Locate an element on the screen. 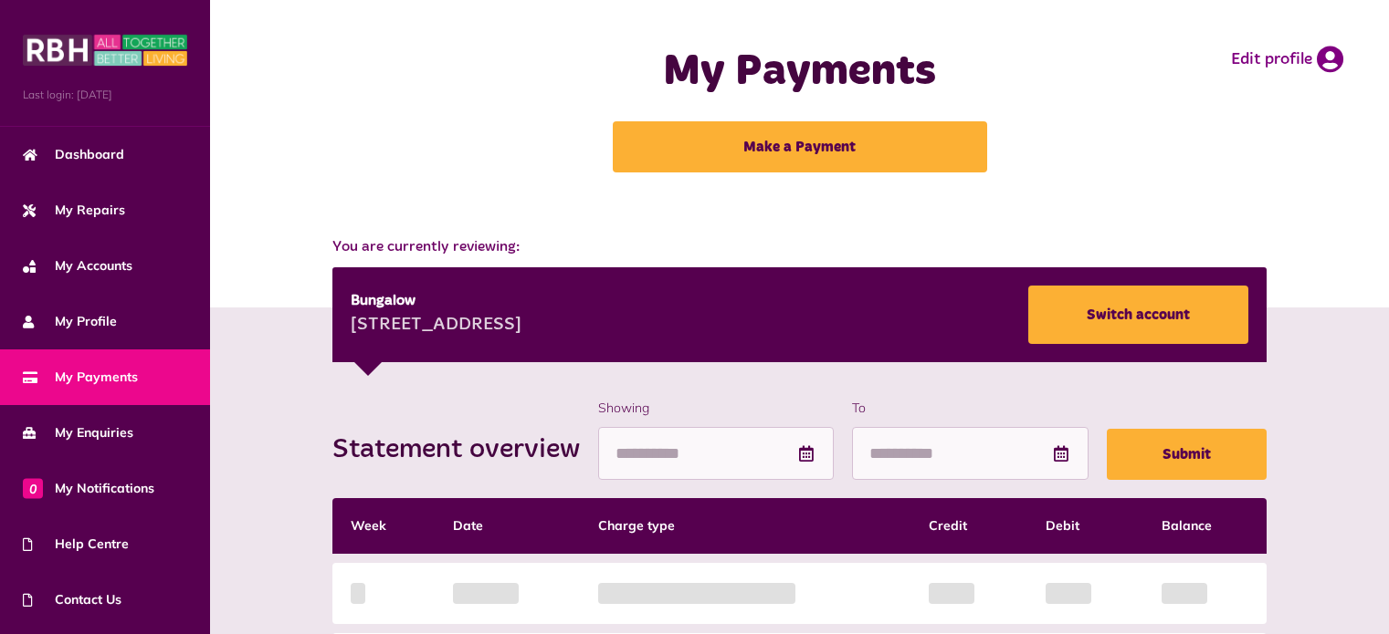  a: Edit profile is located at coordinates (1286, 59).